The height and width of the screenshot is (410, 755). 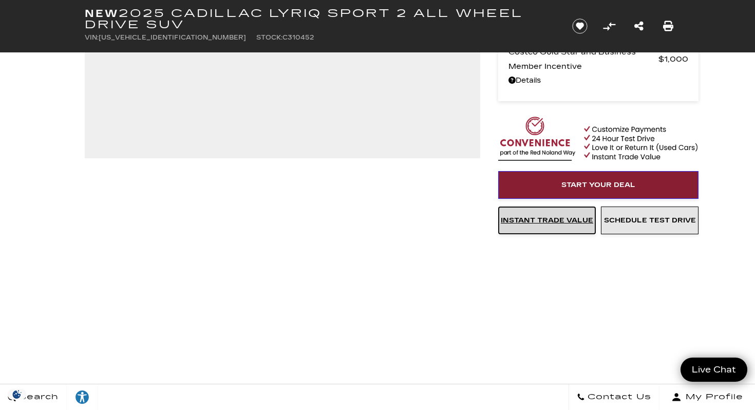 What do you see at coordinates (707, 397) in the screenshot?
I see `button: Open user profile menu` at bounding box center [707, 397].